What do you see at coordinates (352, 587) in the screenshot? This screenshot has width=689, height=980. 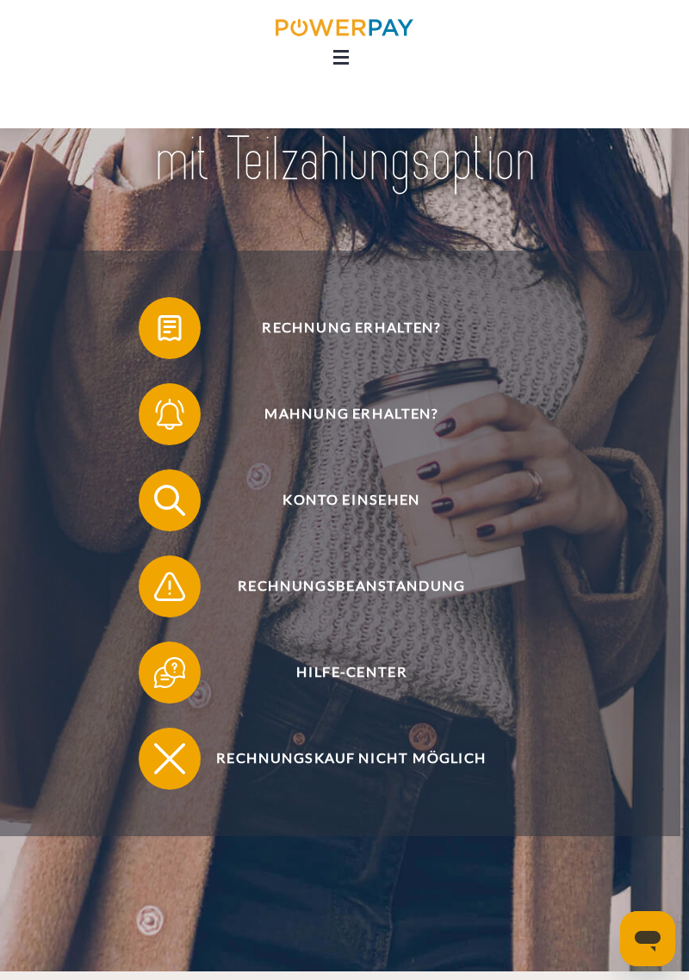 I see `span: Rechnungsbeanstandung` at bounding box center [352, 587].